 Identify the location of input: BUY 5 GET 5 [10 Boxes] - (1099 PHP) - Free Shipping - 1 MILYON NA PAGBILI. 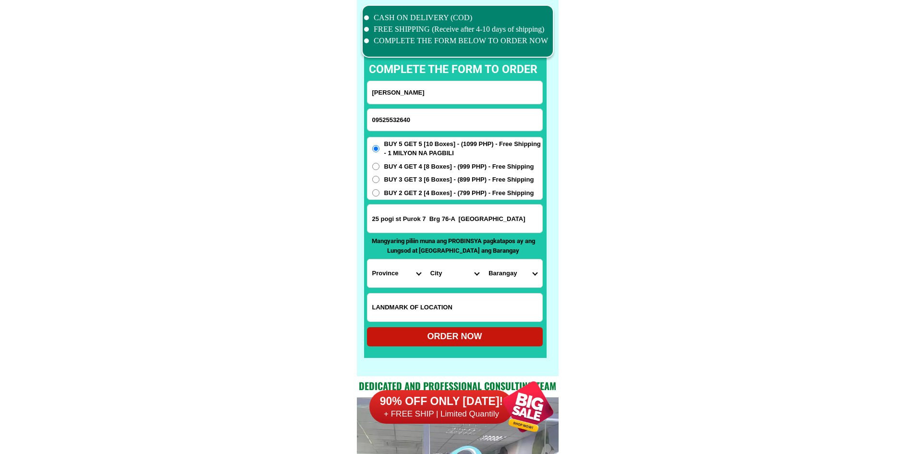
(376, 148).